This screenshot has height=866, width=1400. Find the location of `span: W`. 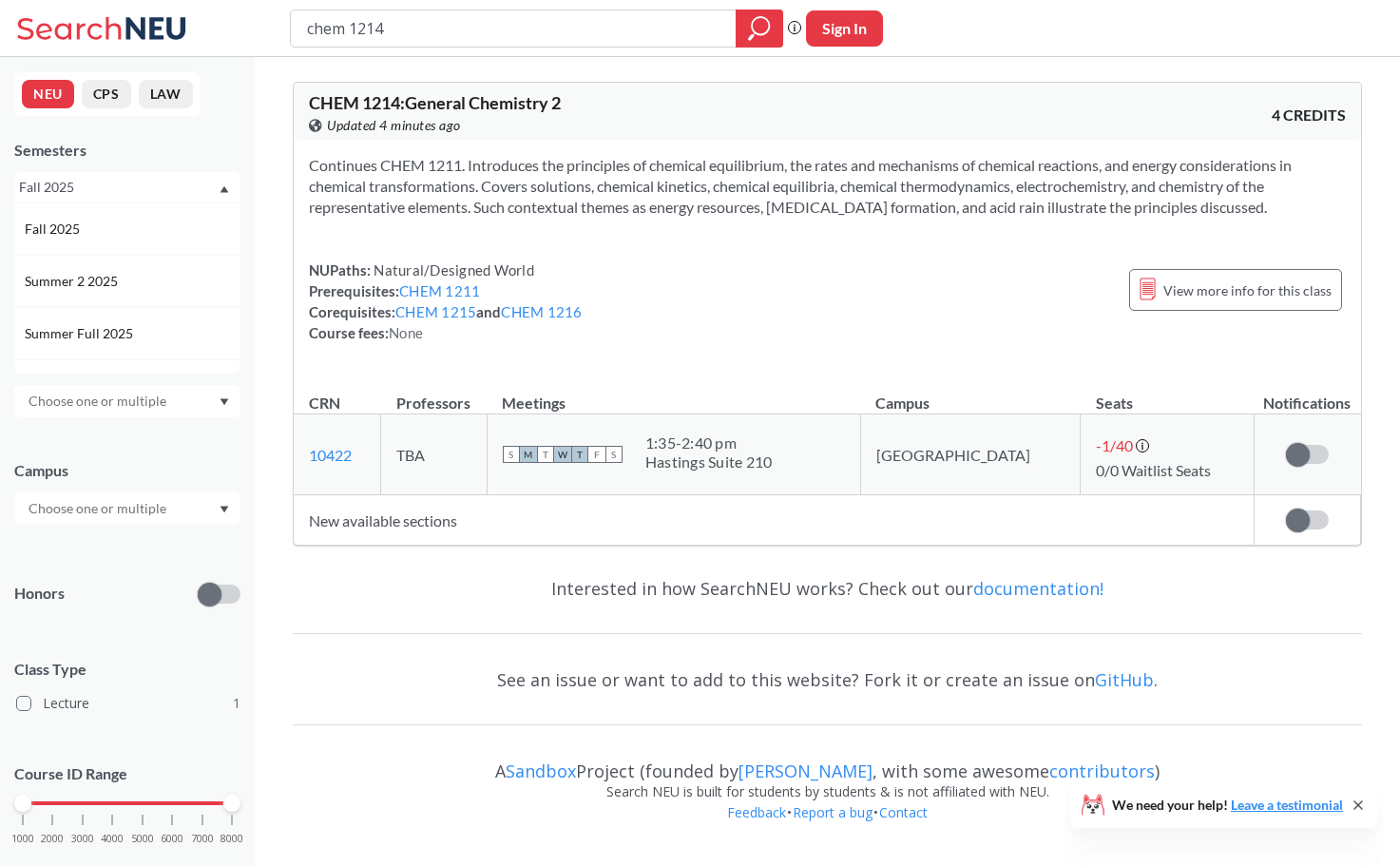

span: W is located at coordinates (563, 454).